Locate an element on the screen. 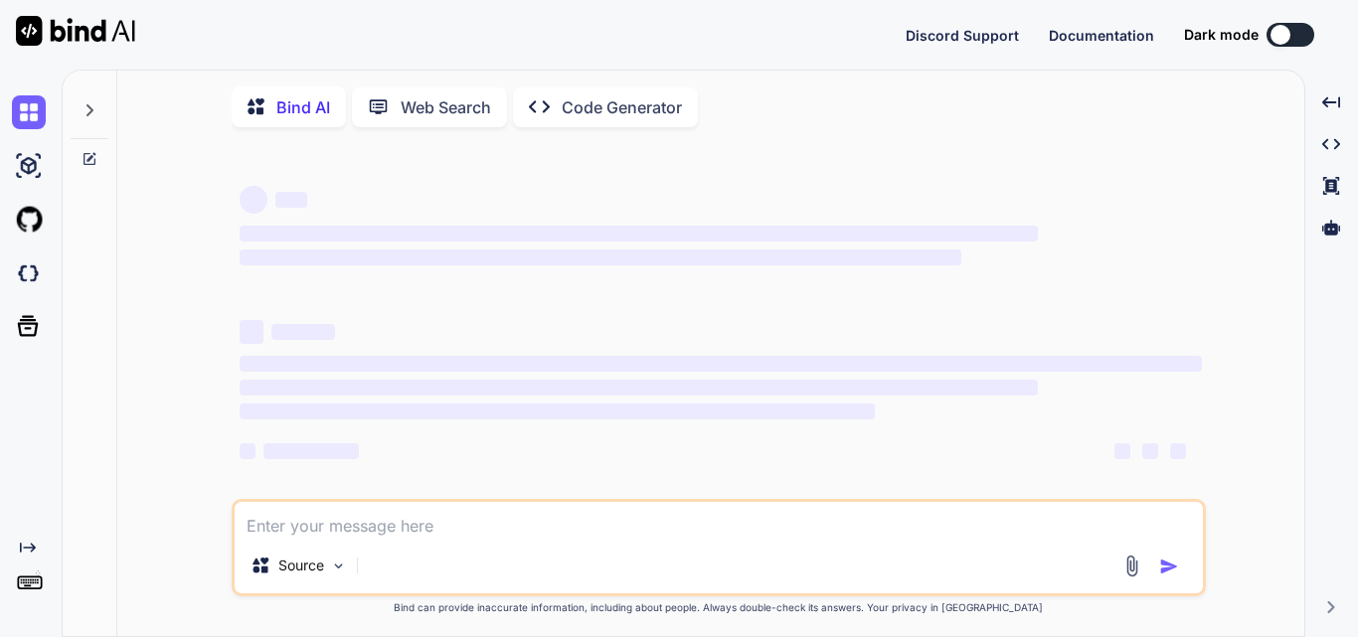  p: Bind AI is located at coordinates (303, 107).